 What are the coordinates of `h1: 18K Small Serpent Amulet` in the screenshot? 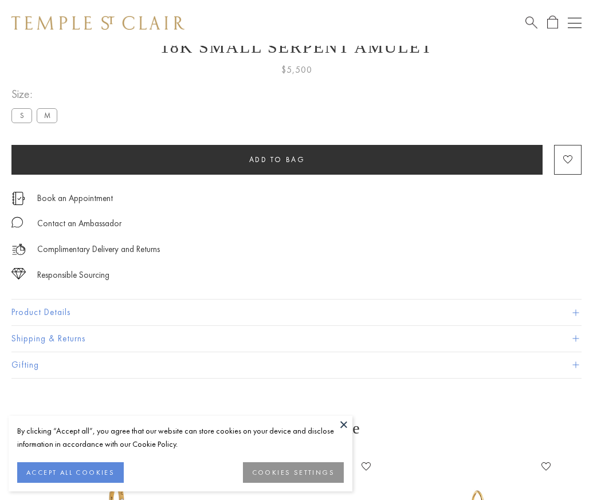 It's located at (296, 47).